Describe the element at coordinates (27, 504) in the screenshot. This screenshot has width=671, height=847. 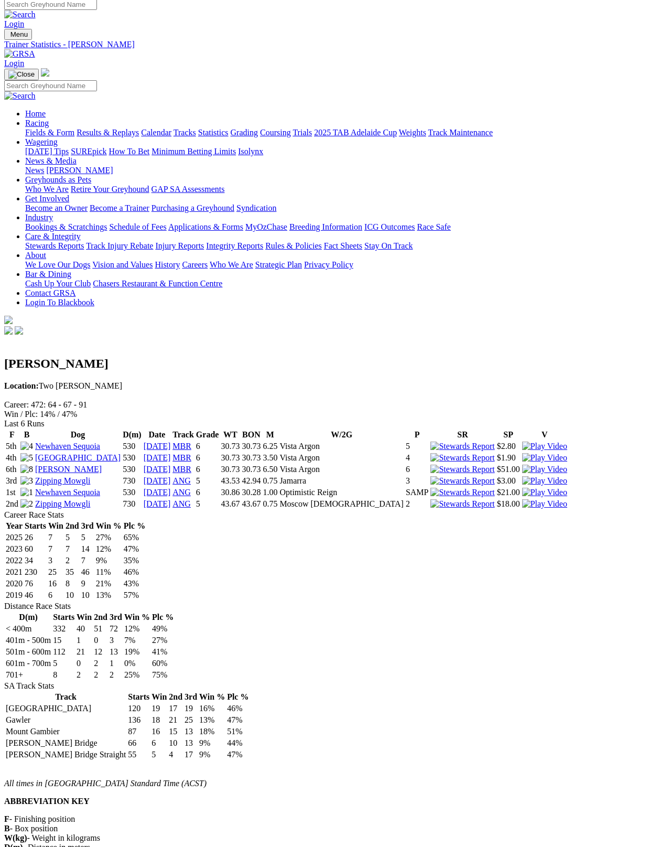
I see `img: 2` at that location.